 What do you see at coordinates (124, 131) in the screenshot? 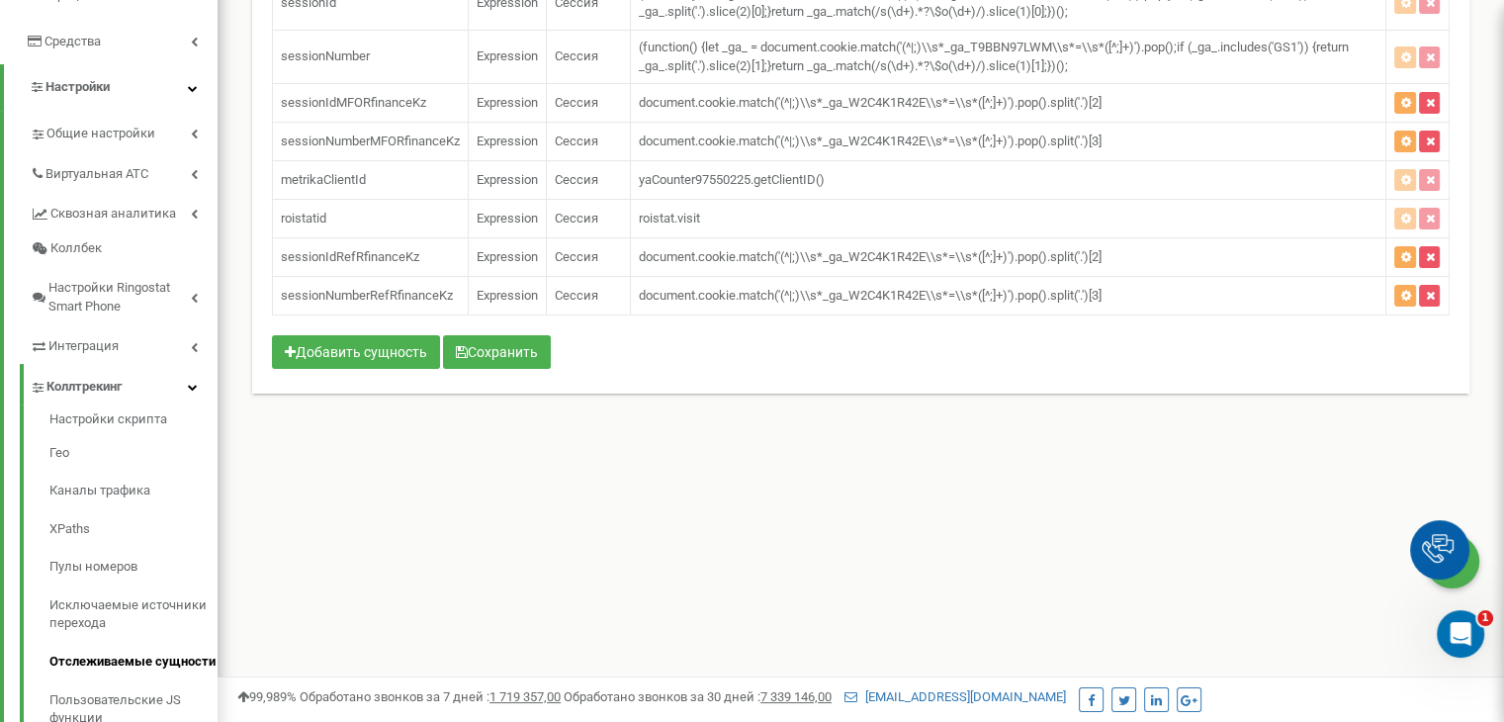
I see `a: Общие настройки` at bounding box center [124, 131].